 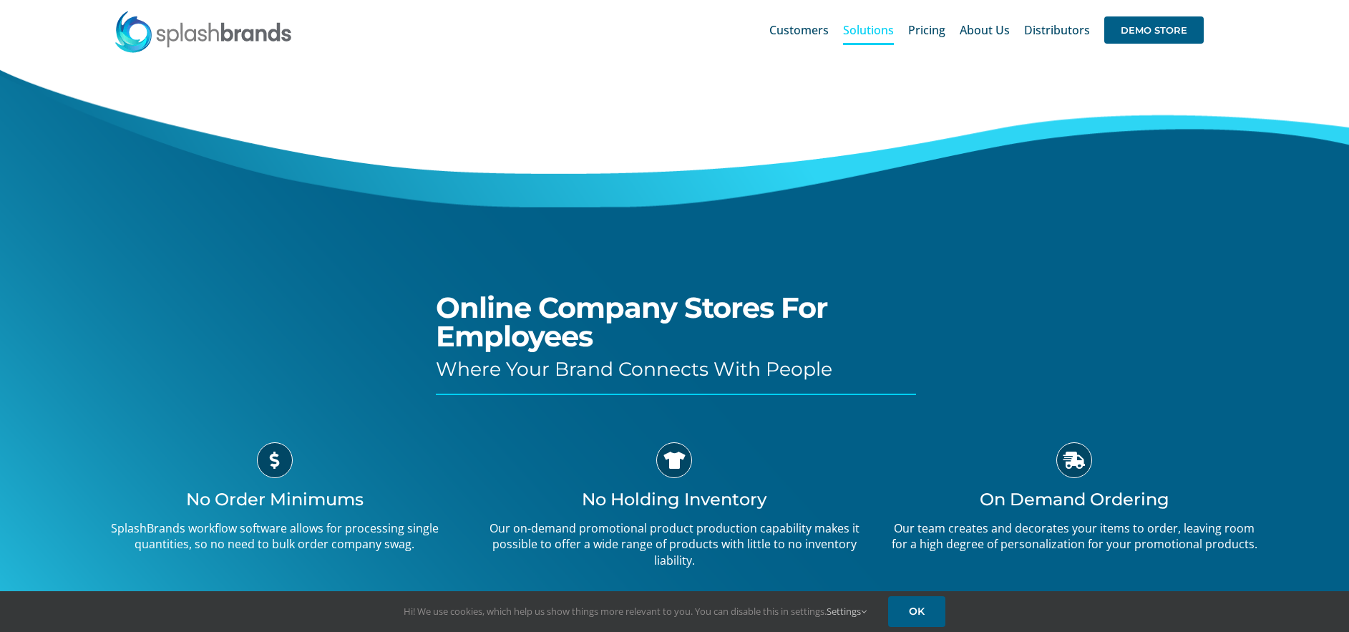 I want to click on p: Our on-demand promotional product production capability makes it possible to offer a wide range o..., so click(x=674, y=544).